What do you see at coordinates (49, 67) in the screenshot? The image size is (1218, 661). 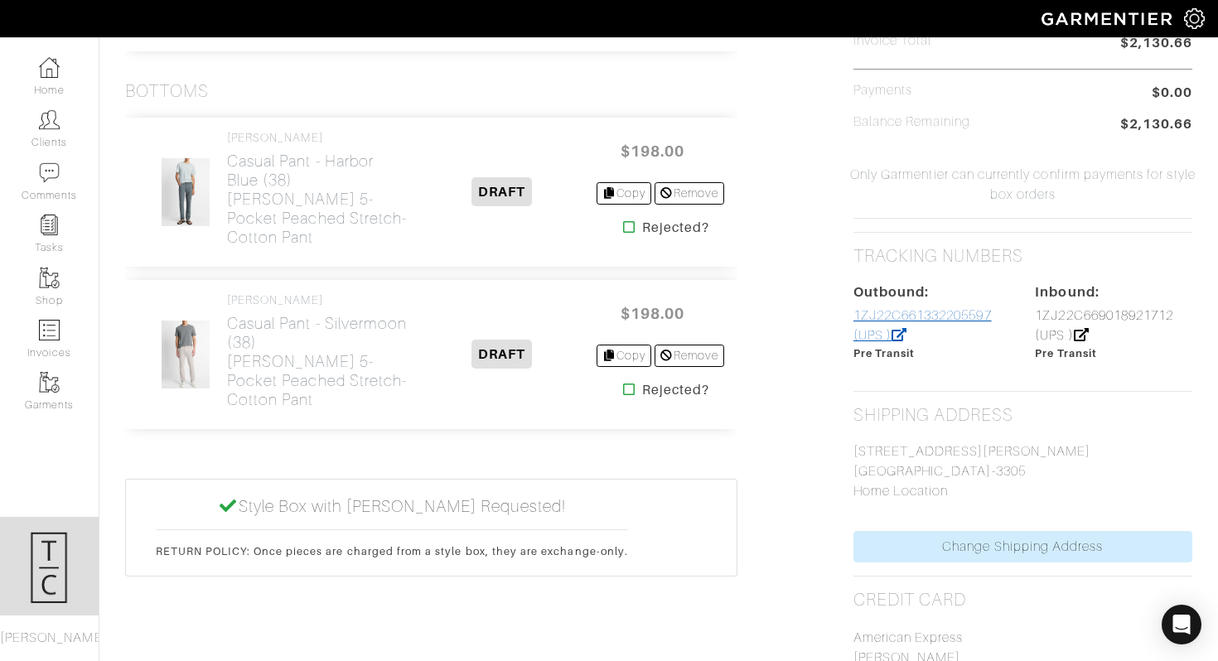 I see `img: dashboard-icon-dbcd8f5a0b271acd01030246c82b418ddd0df26cd7fceb0bd07c9910d44c42f6.png` at bounding box center [49, 67].